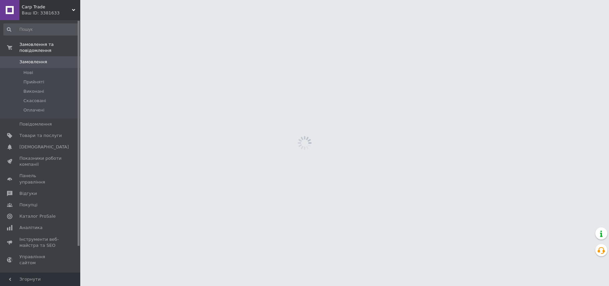  I want to click on span: Нові, so click(28, 73).